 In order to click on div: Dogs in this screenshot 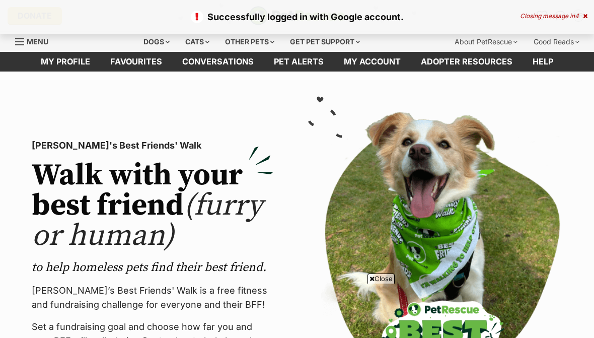, I will do `click(156, 42)`.